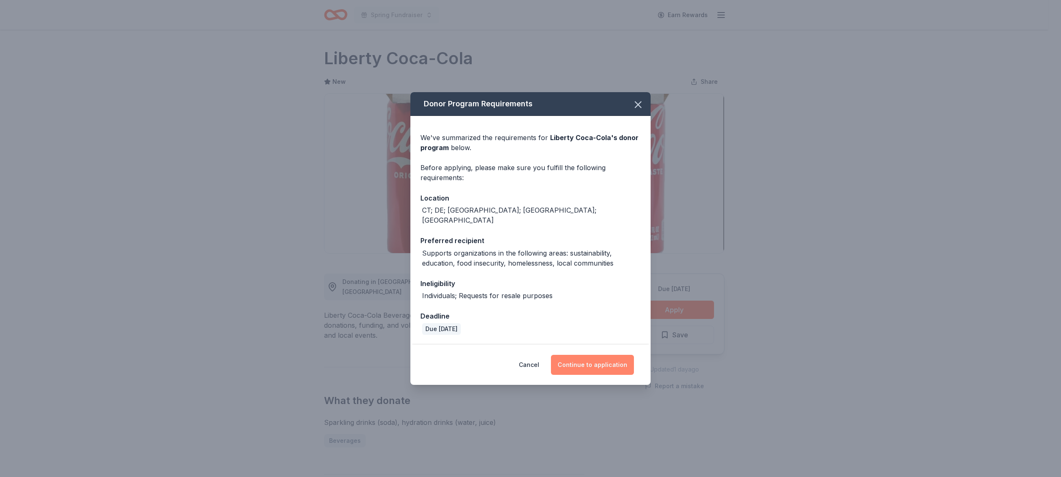  What do you see at coordinates (531, 316) in the screenshot?
I see `div: Deadline` at bounding box center [531, 316].